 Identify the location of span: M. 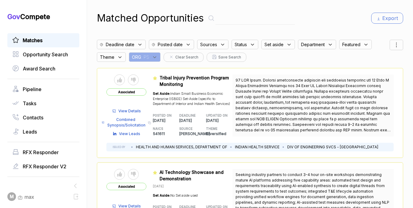
(12, 196).